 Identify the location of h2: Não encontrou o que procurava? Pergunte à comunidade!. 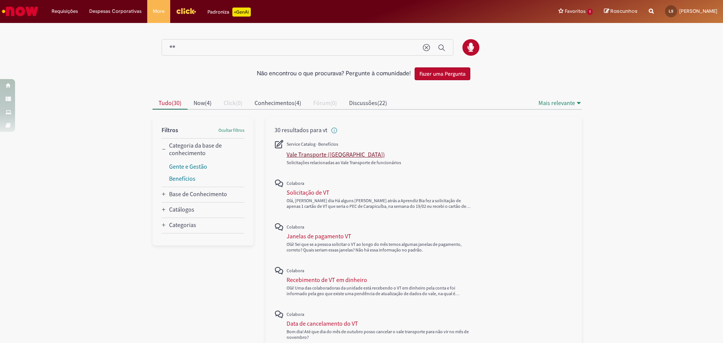
(333, 74).